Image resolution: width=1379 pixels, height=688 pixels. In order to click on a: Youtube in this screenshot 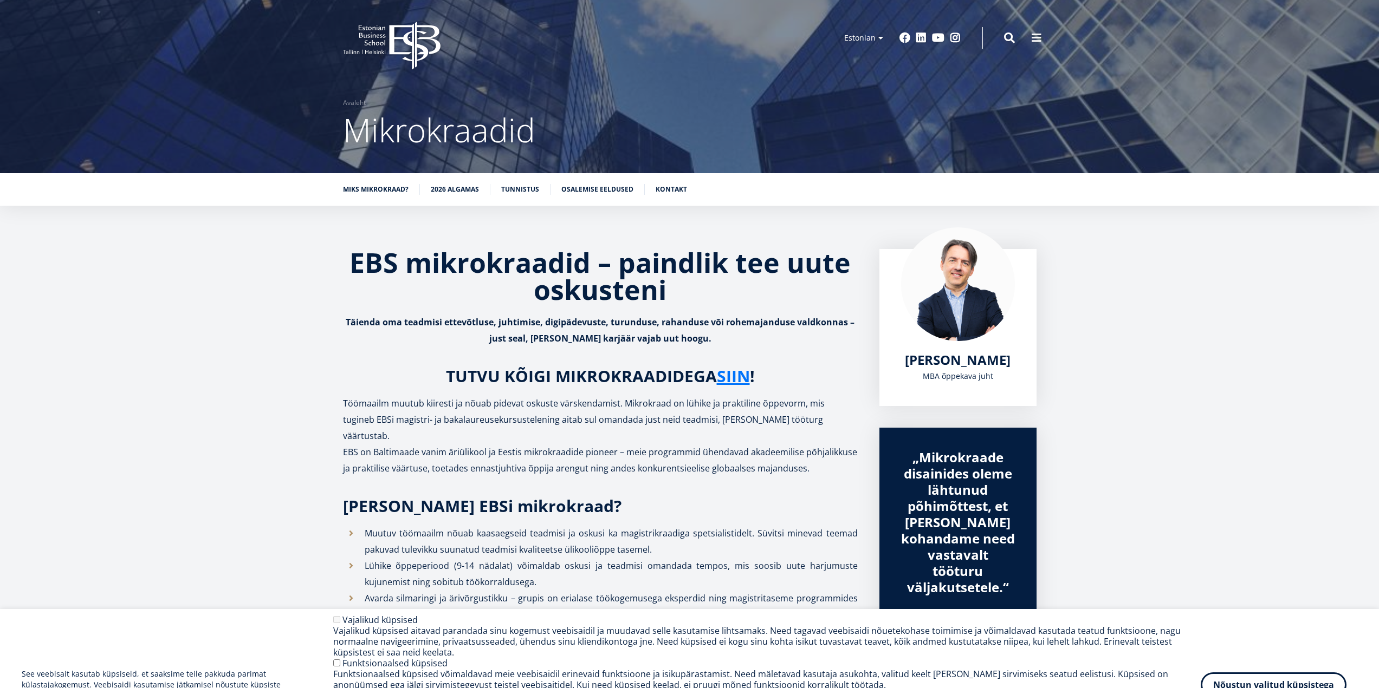, I will do `click(938, 38)`.